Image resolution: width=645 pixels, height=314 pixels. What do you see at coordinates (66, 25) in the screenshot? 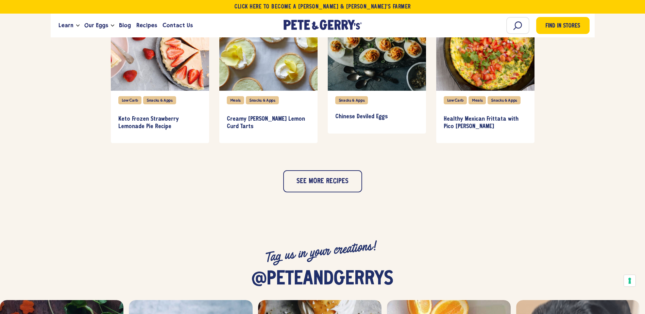
I see `span: Learn` at bounding box center [66, 25].